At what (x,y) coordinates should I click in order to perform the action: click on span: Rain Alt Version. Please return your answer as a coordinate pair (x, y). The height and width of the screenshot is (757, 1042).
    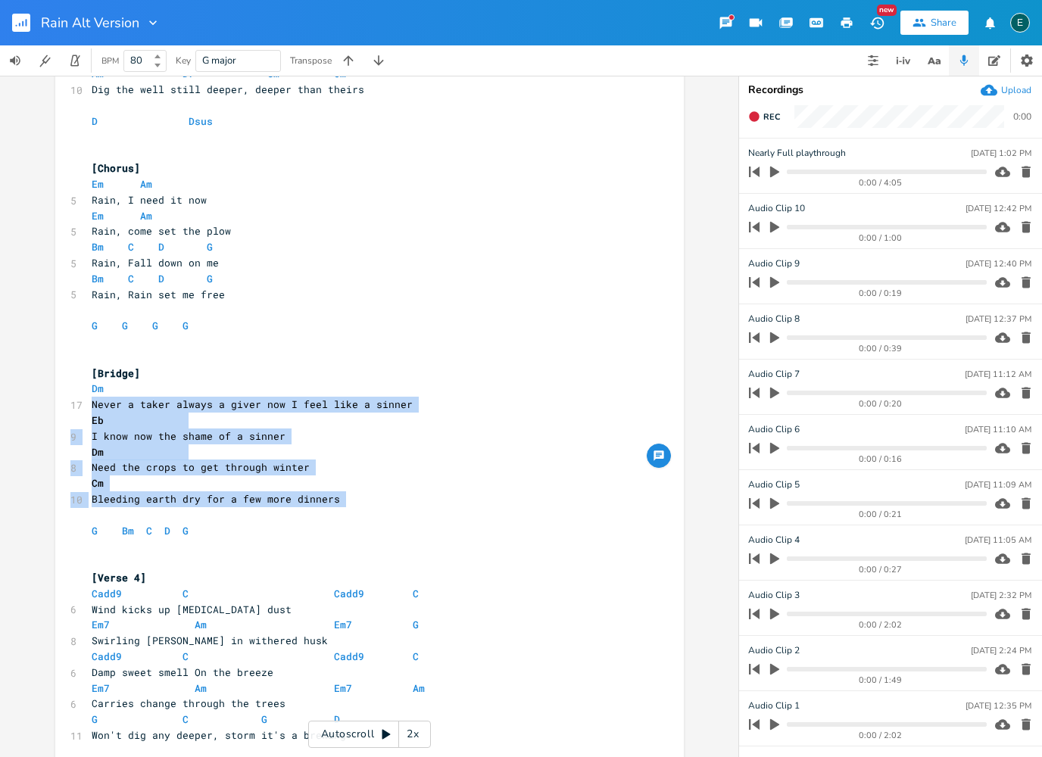
    Looking at the image, I should click on (90, 23).